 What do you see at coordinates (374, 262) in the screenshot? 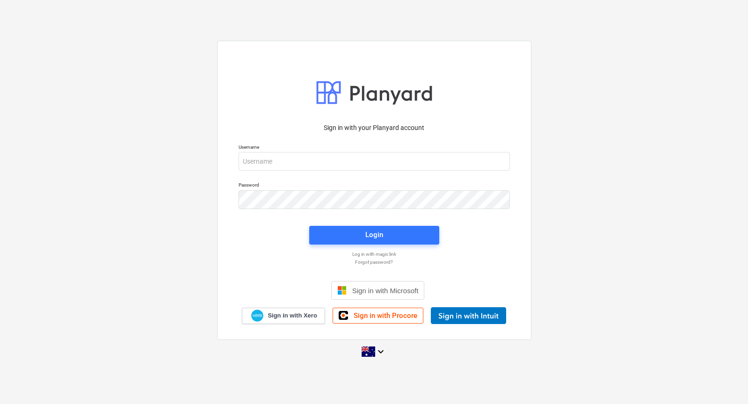
I see `p: Forgot password?` at bounding box center [374, 262].